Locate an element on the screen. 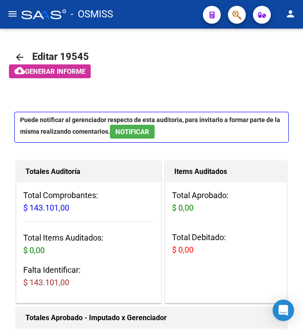  span: - OSMISS is located at coordinates (92, 14).